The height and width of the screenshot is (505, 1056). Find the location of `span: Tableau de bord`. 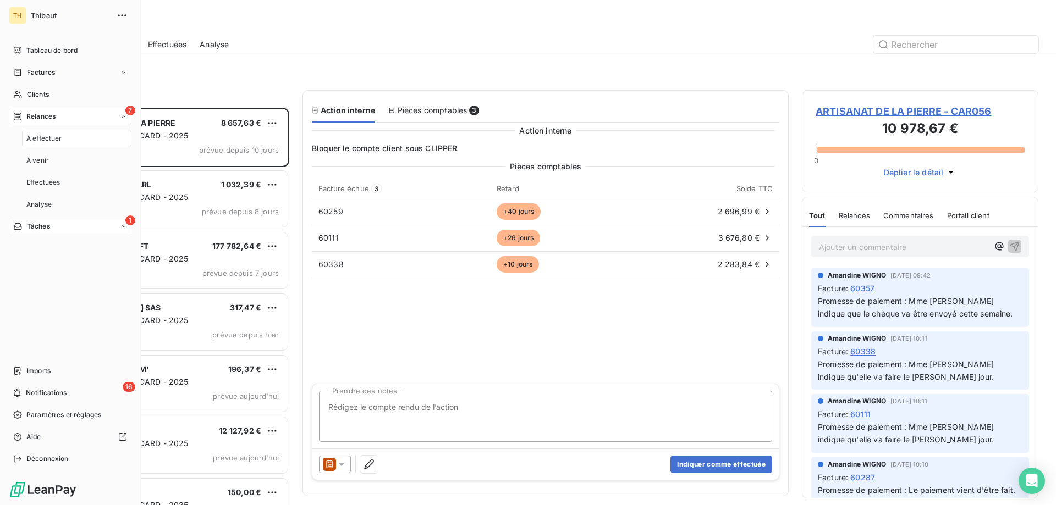

span: Tableau de bord is located at coordinates (52, 51).